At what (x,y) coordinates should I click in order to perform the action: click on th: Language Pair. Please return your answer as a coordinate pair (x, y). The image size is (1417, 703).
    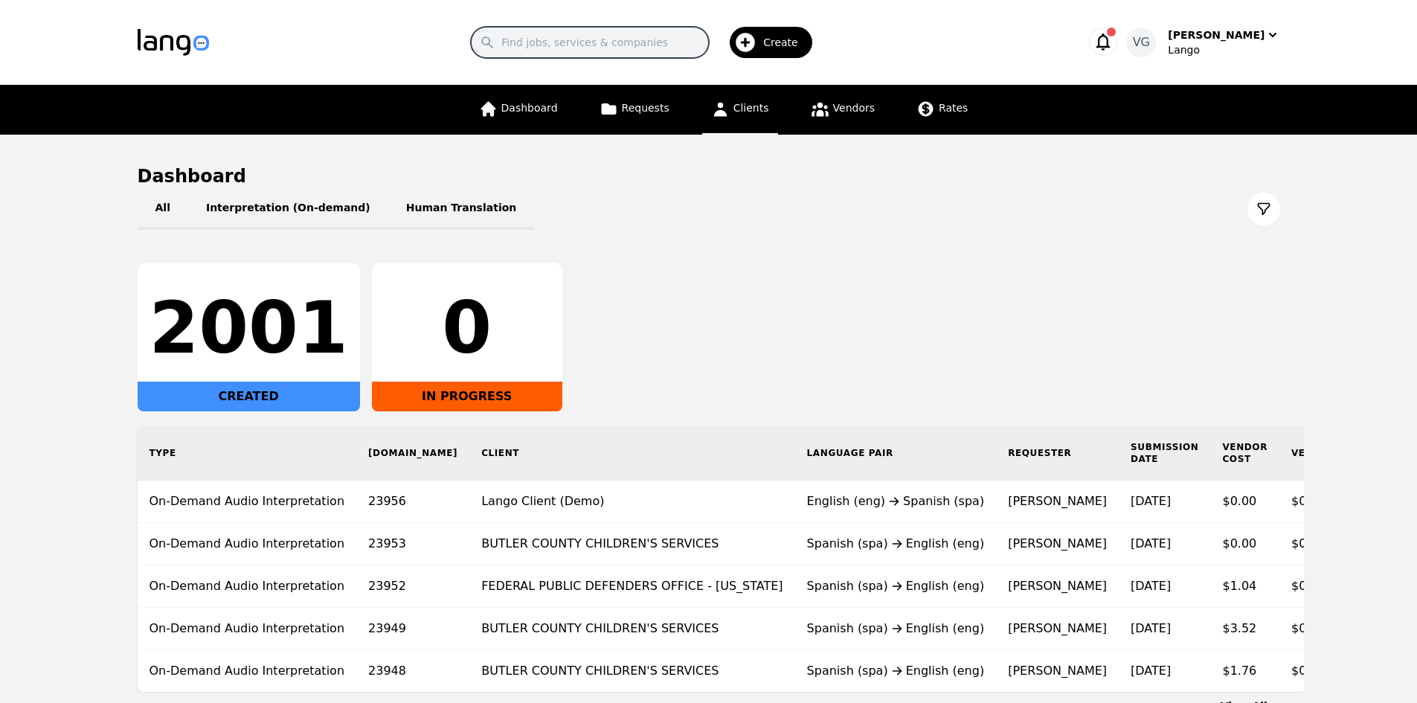
    Looking at the image, I should click on (896, 453).